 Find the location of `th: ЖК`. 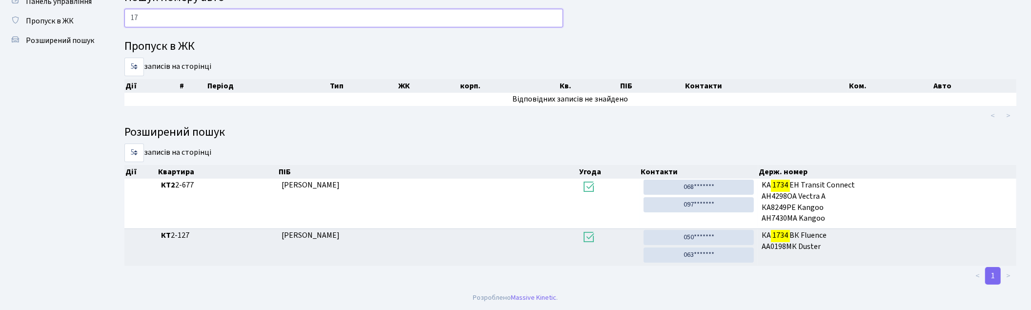

th: ЖК is located at coordinates (428, 86).